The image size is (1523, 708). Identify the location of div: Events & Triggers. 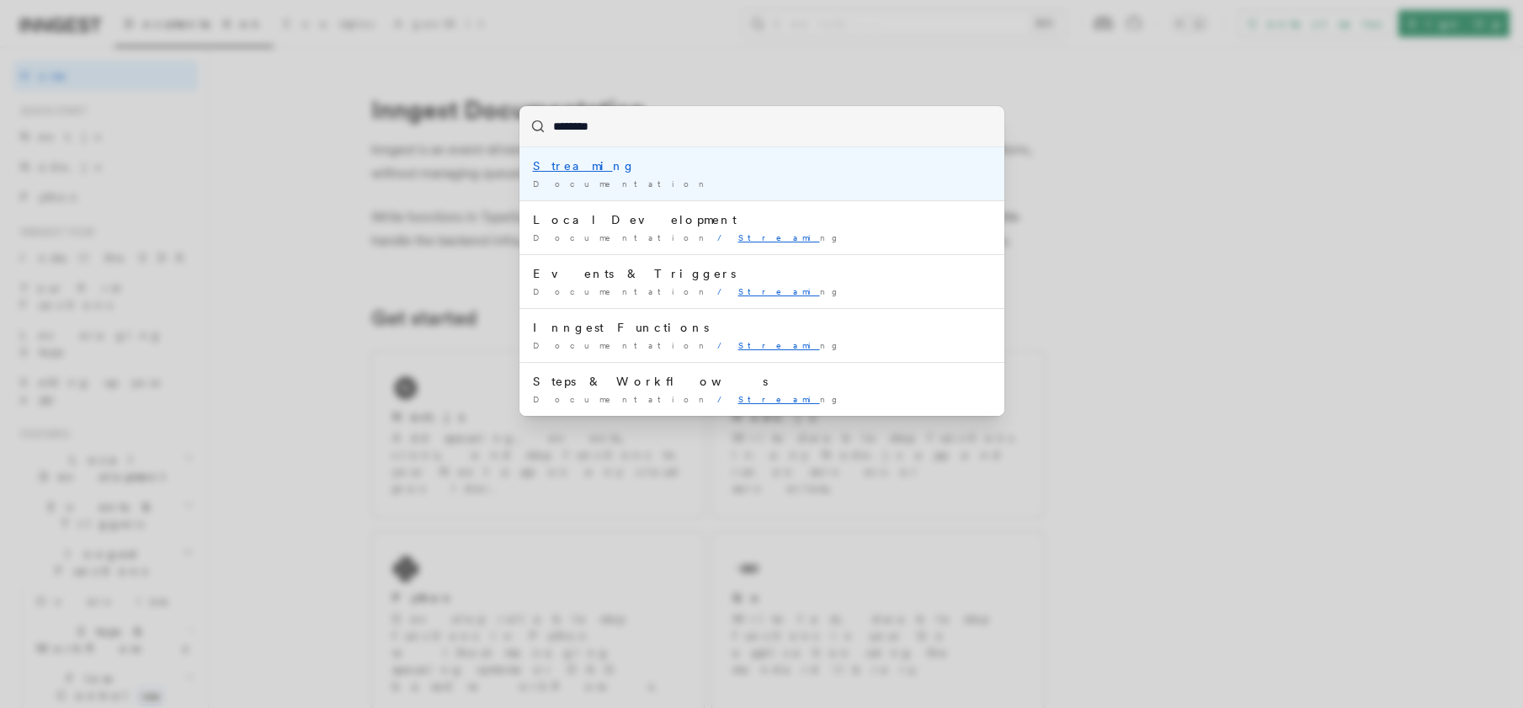
(762, 274).